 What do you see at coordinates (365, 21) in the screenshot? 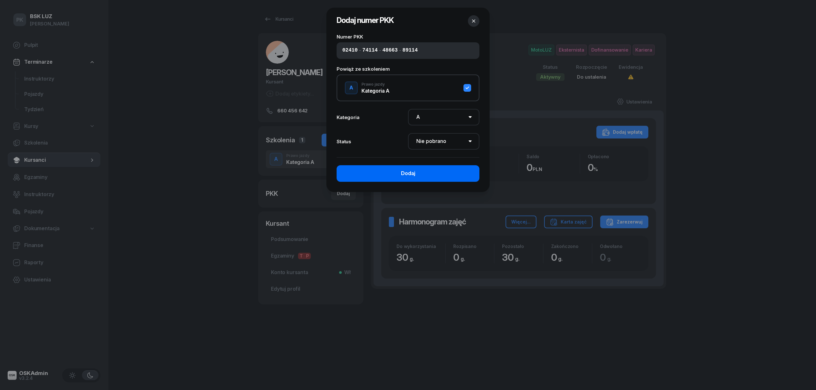
I see `h2: Dodaj numer PKK` at bounding box center [365, 21].